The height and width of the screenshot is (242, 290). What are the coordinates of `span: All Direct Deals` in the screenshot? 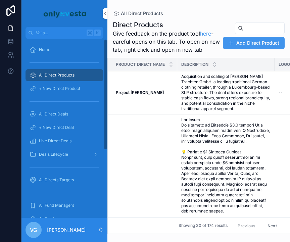 It's located at (53, 114).